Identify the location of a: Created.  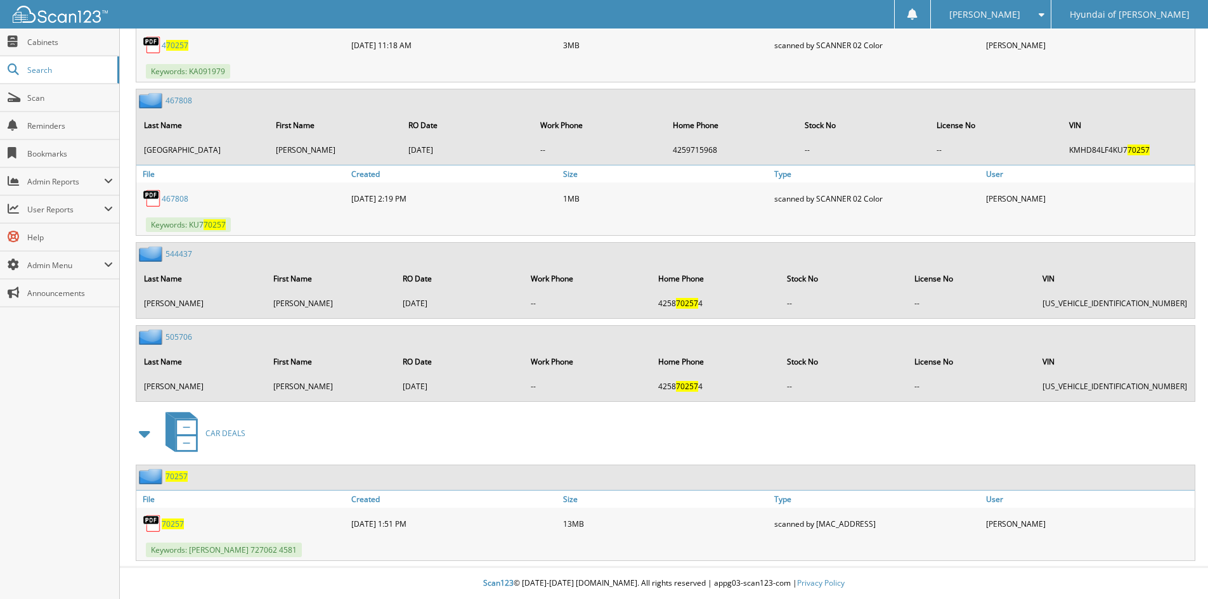
(454, 174).